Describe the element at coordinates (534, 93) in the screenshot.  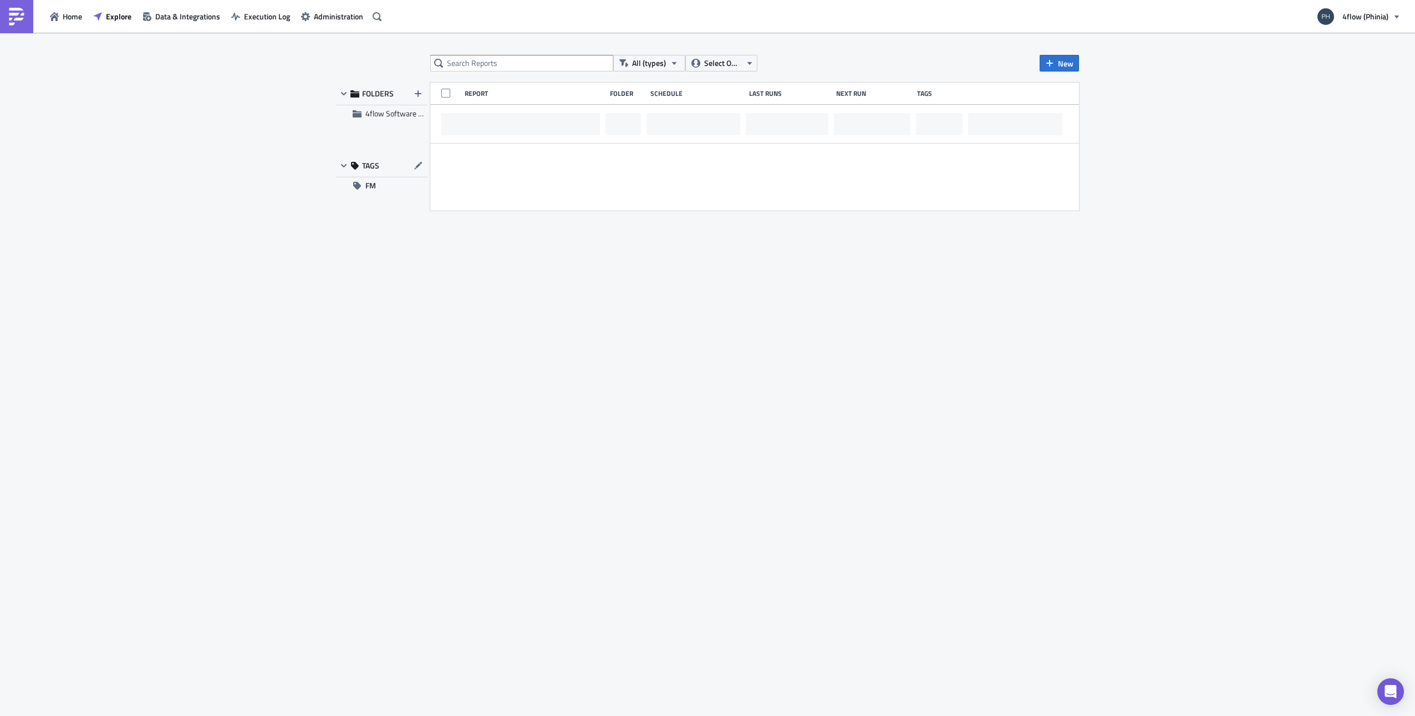
I see `div: Report` at that location.